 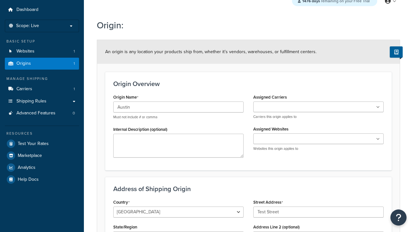 What do you see at coordinates (42, 168) in the screenshot?
I see `a: Analytics` at bounding box center [42, 168].